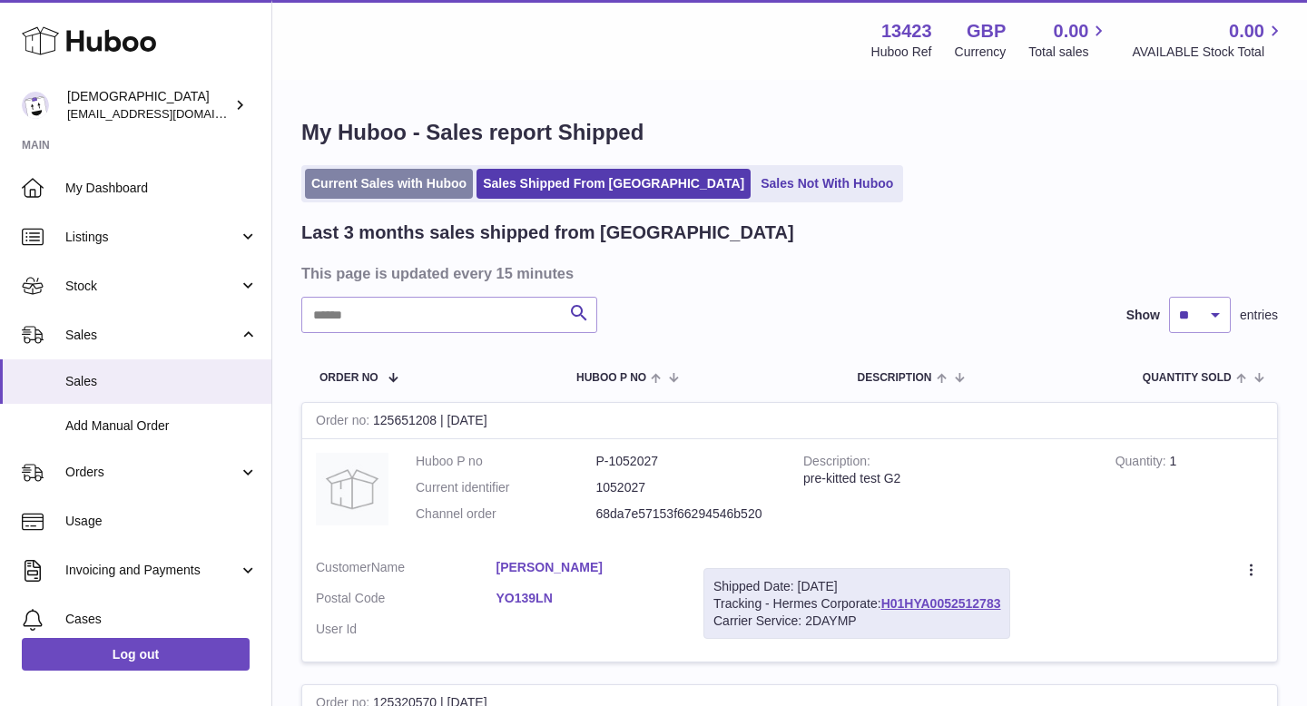  What do you see at coordinates (344, 422) in the screenshot?
I see `strong: Order no` at bounding box center [344, 422].